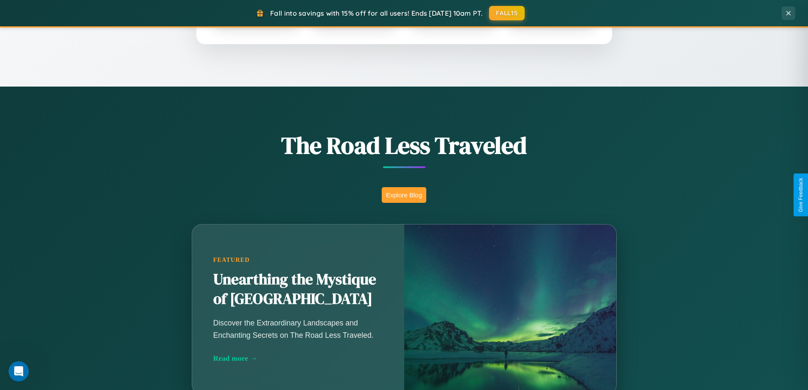 The height and width of the screenshot is (390, 808). What do you see at coordinates (298, 260) in the screenshot?
I see `div: Featured` at bounding box center [298, 260].